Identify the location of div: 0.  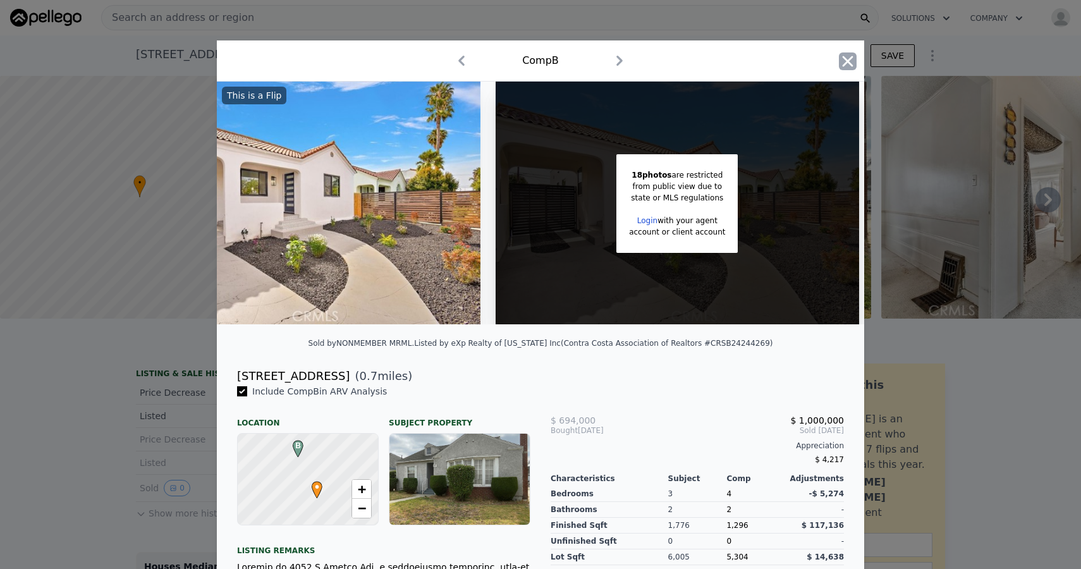
(697, 541).